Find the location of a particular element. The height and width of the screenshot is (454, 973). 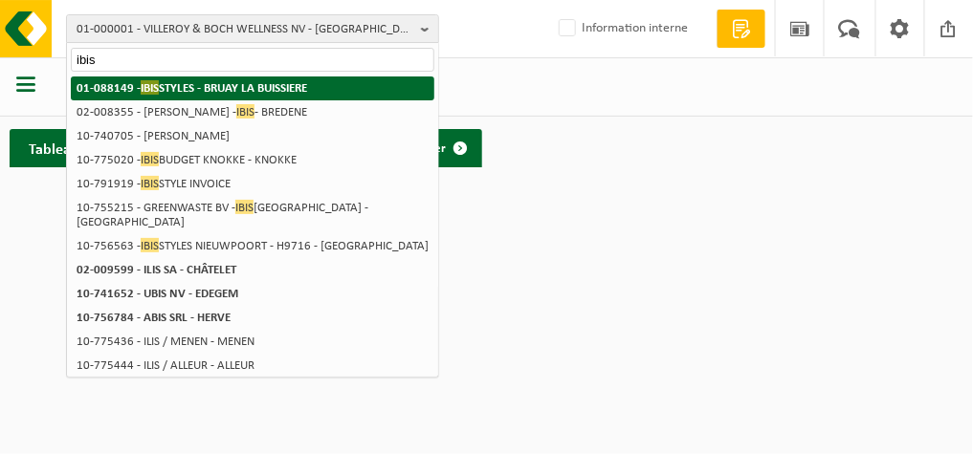

strong: 10-741652 - UBIS NV - EDEGEM is located at coordinates (157, 294).